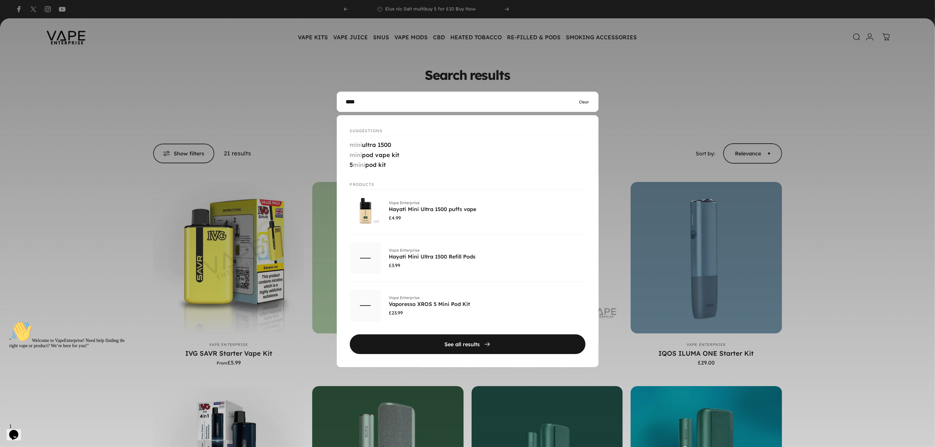 Image resolution: width=935 pixels, height=447 pixels. Describe the element at coordinates (395, 265) in the screenshot. I see `span: £3.99` at that location.